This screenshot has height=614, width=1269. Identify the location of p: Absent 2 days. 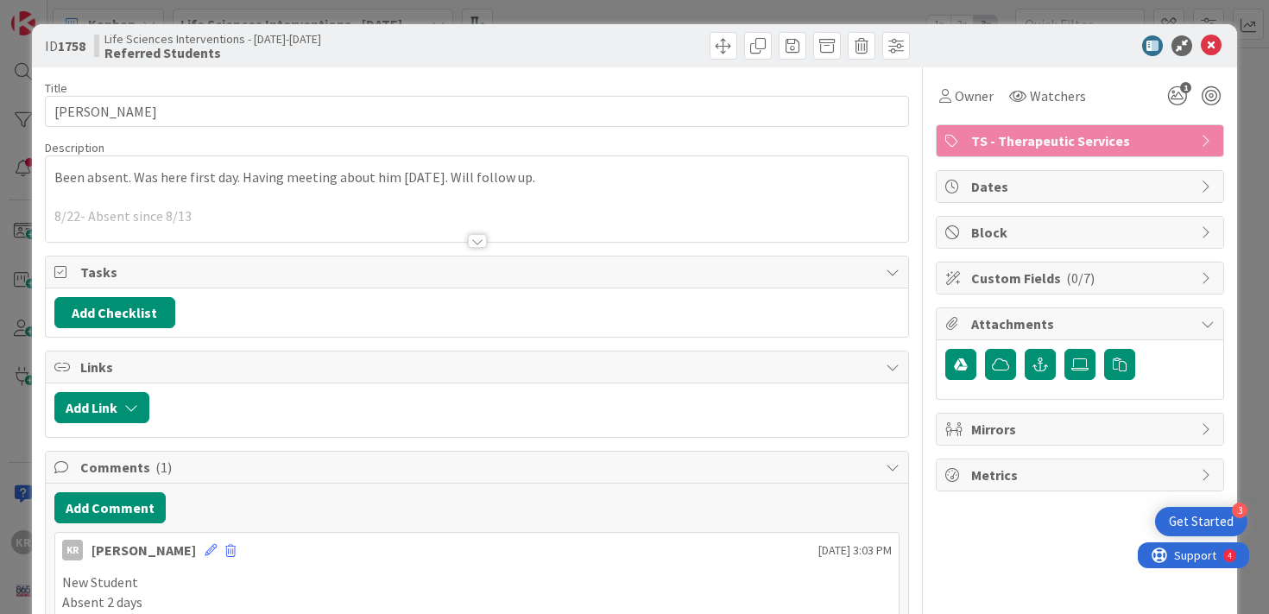
(477, 602).